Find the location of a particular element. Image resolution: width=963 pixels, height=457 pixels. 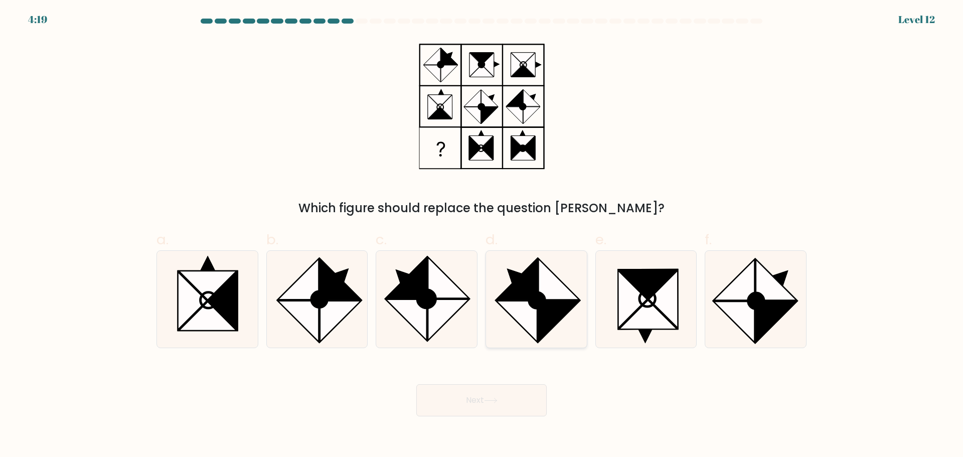

span: c. is located at coordinates (381, 239).